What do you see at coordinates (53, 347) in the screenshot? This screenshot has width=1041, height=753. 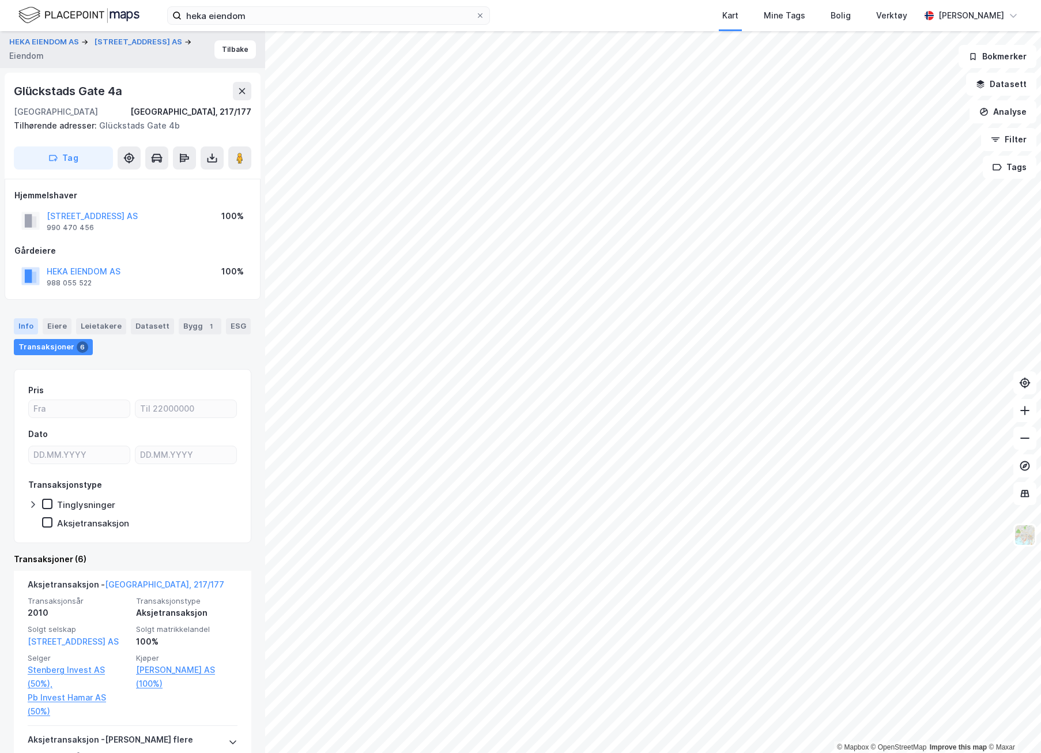 I see `div: Transaksjoner` at bounding box center [53, 347].